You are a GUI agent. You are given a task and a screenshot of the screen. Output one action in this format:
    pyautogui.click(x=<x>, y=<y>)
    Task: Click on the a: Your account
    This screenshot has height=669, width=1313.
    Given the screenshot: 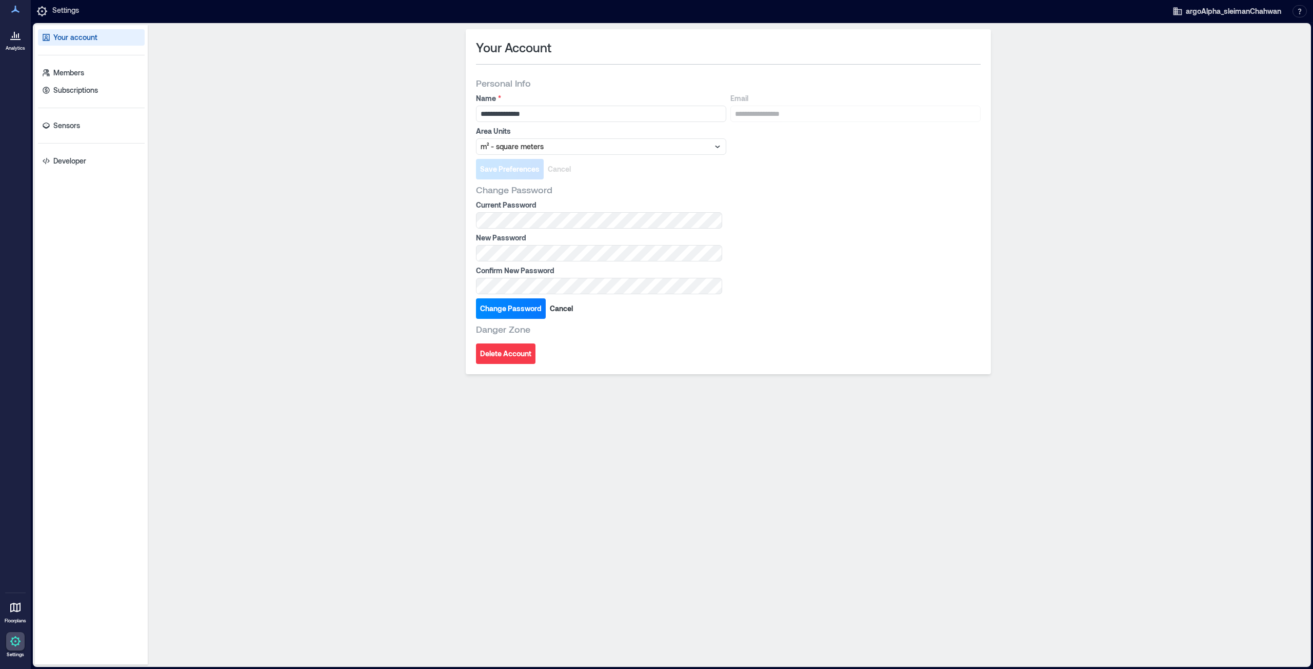 What is the action you would take?
    pyautogui.click(x=91, y=37)
    